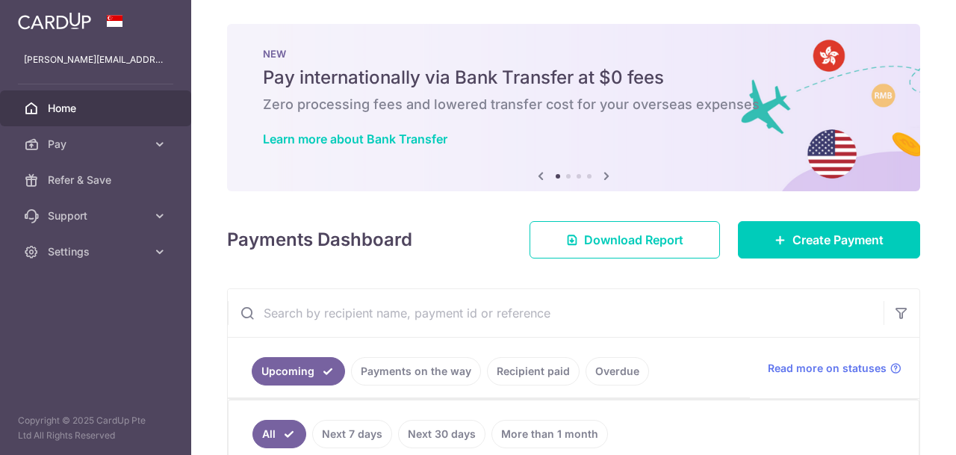  What do you see at coordinates (624, 240) in the screenshot?
I see `a: Download Report` at bounding box center [624, 240].